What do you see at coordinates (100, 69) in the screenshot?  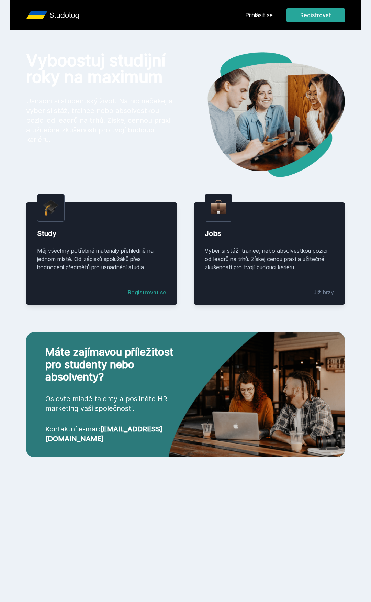 I see `h1: Vyboostuj studijní roky na maximum` at bounding box center [100, 69].